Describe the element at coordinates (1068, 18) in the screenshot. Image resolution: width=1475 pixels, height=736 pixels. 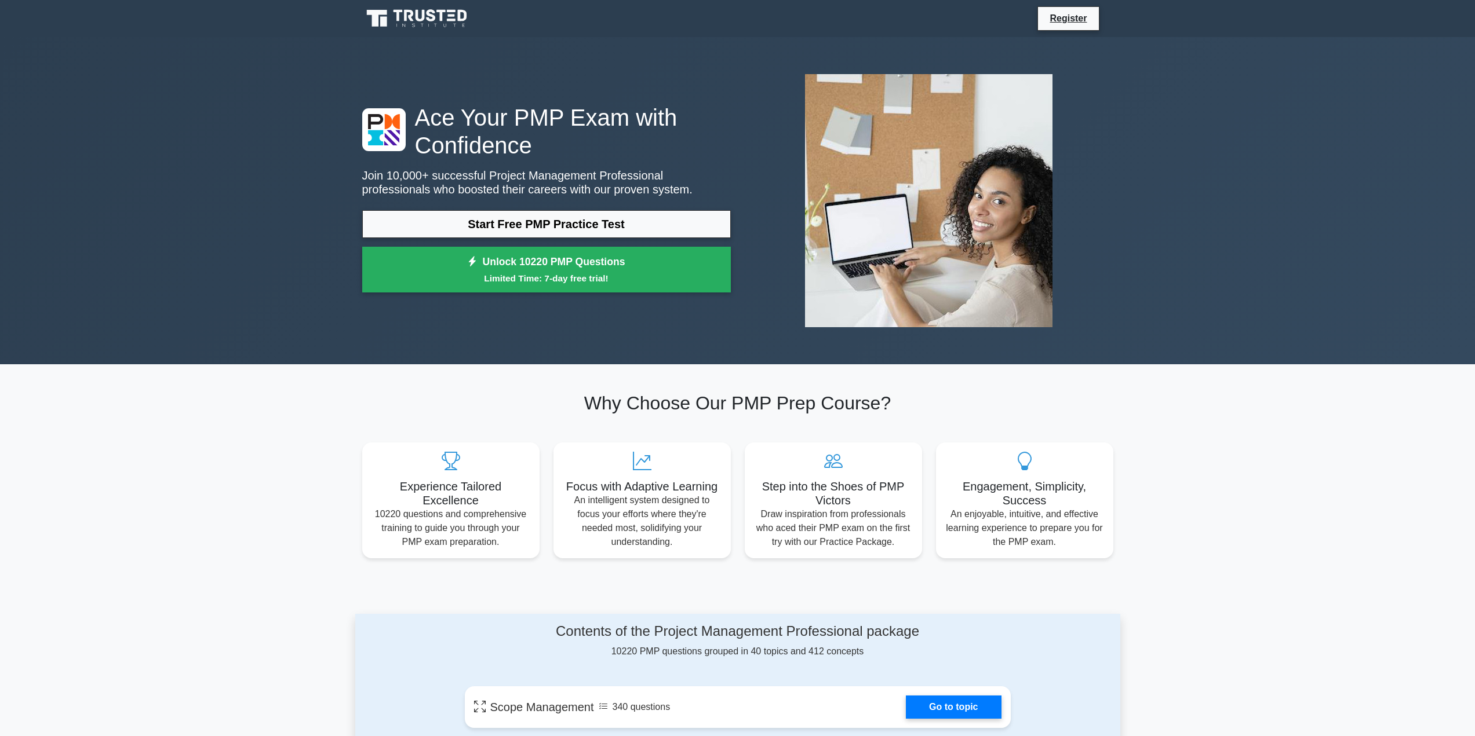
I see `a: Register` at that location.